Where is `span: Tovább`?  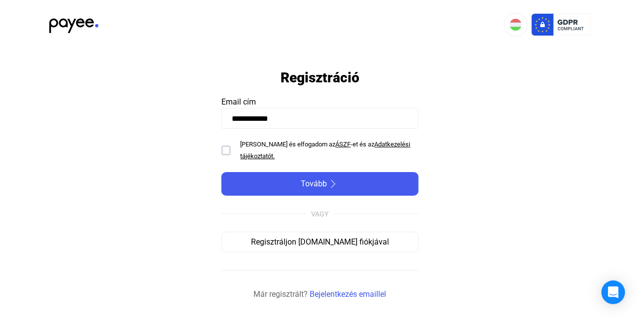 span: Tovább is located at coordinates (314, 184).